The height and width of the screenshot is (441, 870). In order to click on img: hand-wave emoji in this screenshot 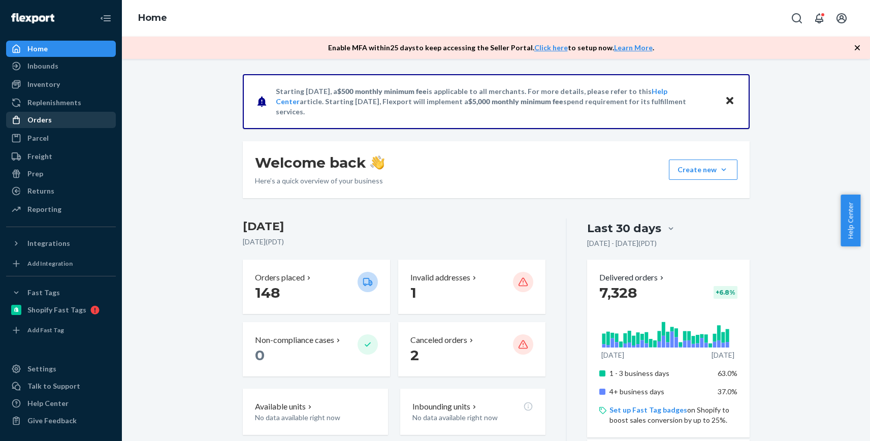, I will do `click(378, 163)`.